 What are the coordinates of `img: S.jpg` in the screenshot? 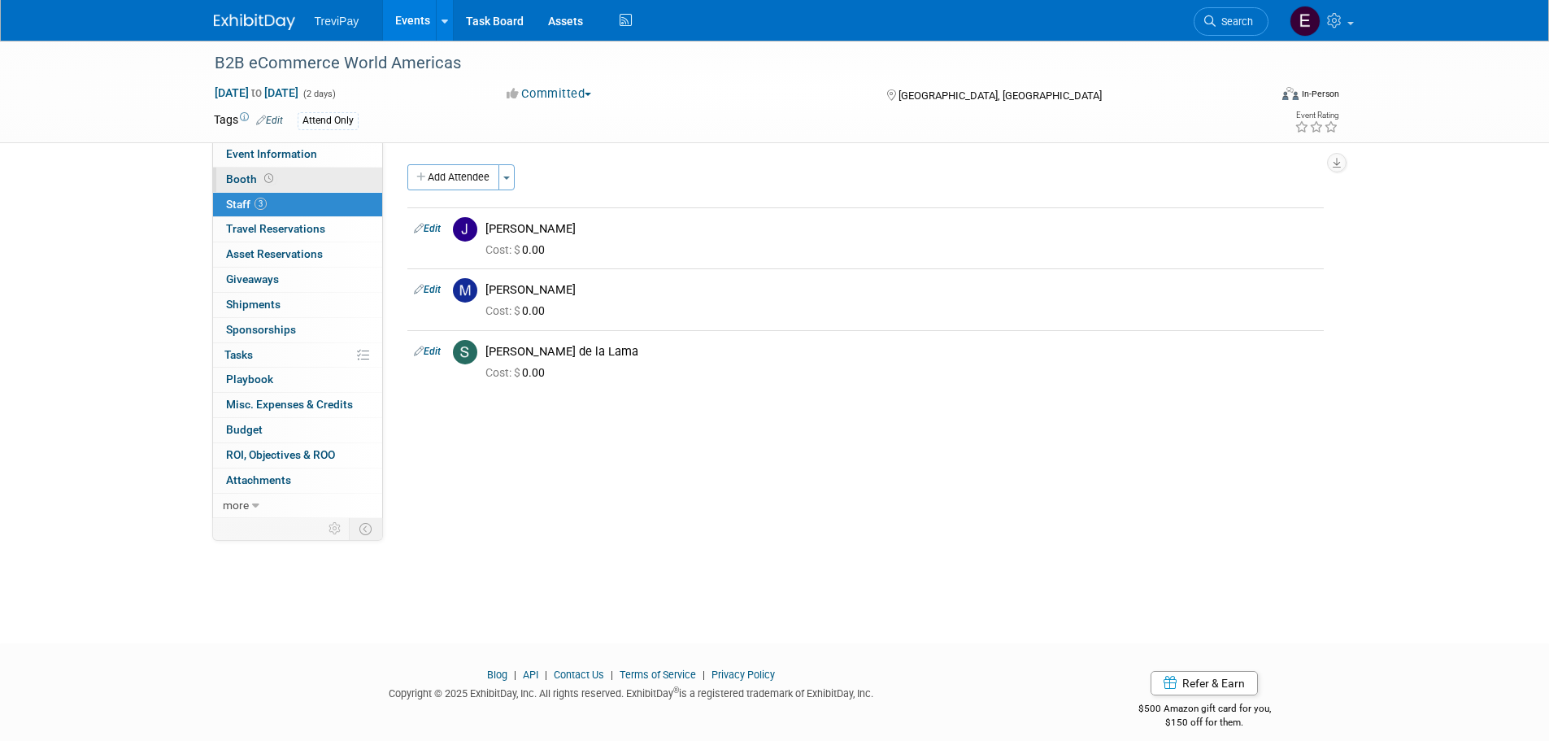 It's located at (465, 352).